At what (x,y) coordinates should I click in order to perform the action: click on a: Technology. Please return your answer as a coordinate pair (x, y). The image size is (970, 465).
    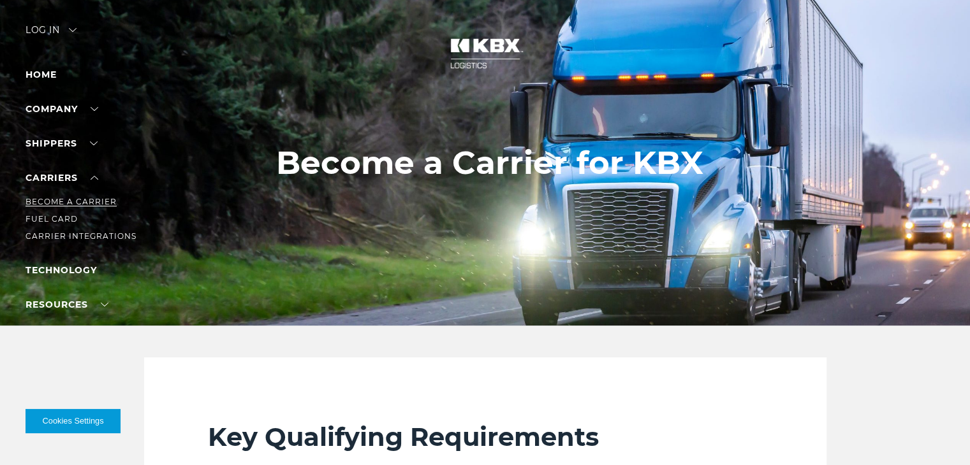
    Looking at the image, I should click on (61, 270).